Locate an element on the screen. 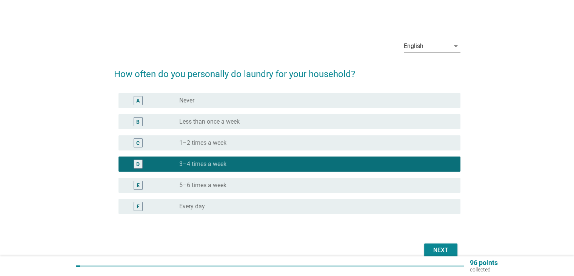 The height and width of the screenshot is (276, 574). div: English is located at coordinates (414, 46).